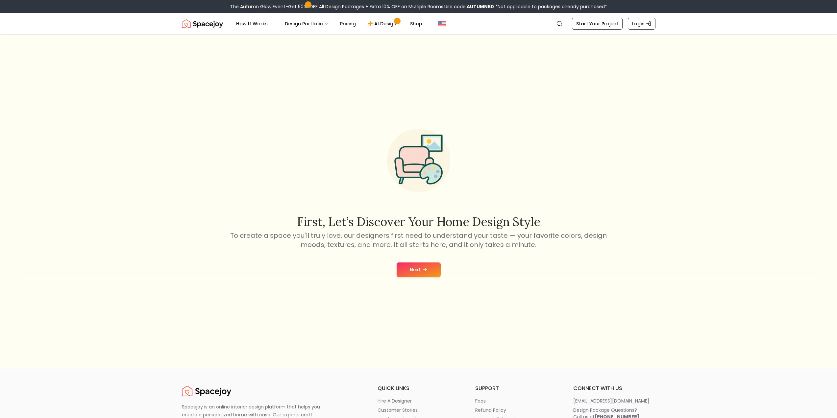 This screenshot has width=837, height=418. Describe the element at coordinates (480, 7) in the screenshot. I see `b: AUTUMN50` at that location.